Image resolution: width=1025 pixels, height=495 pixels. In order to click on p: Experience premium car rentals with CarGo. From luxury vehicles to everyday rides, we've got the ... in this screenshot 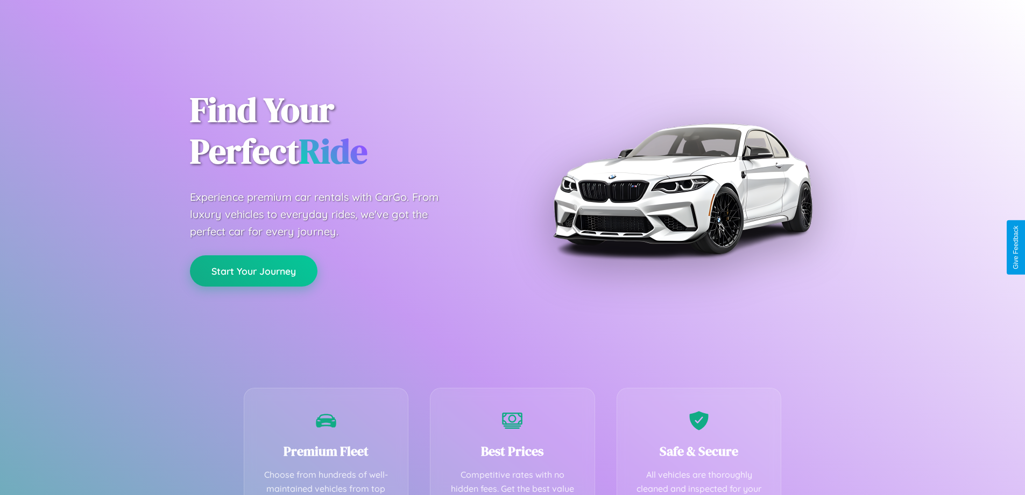, I will do `click(324, 214)`.